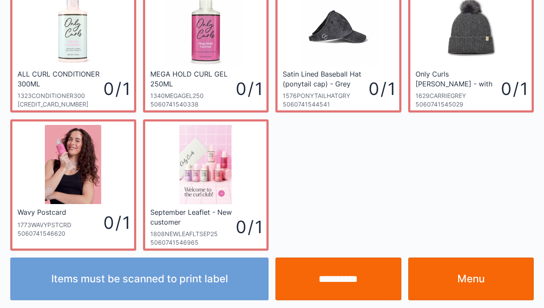 The width and height of the screenshot is (544, 308). What do you see at coordinates (73, 185) in the screenshot?
I see `a: Wavy Postcard1773WAVYPSTCRD50607415466200 / 1` at bounding box center [73, 185].